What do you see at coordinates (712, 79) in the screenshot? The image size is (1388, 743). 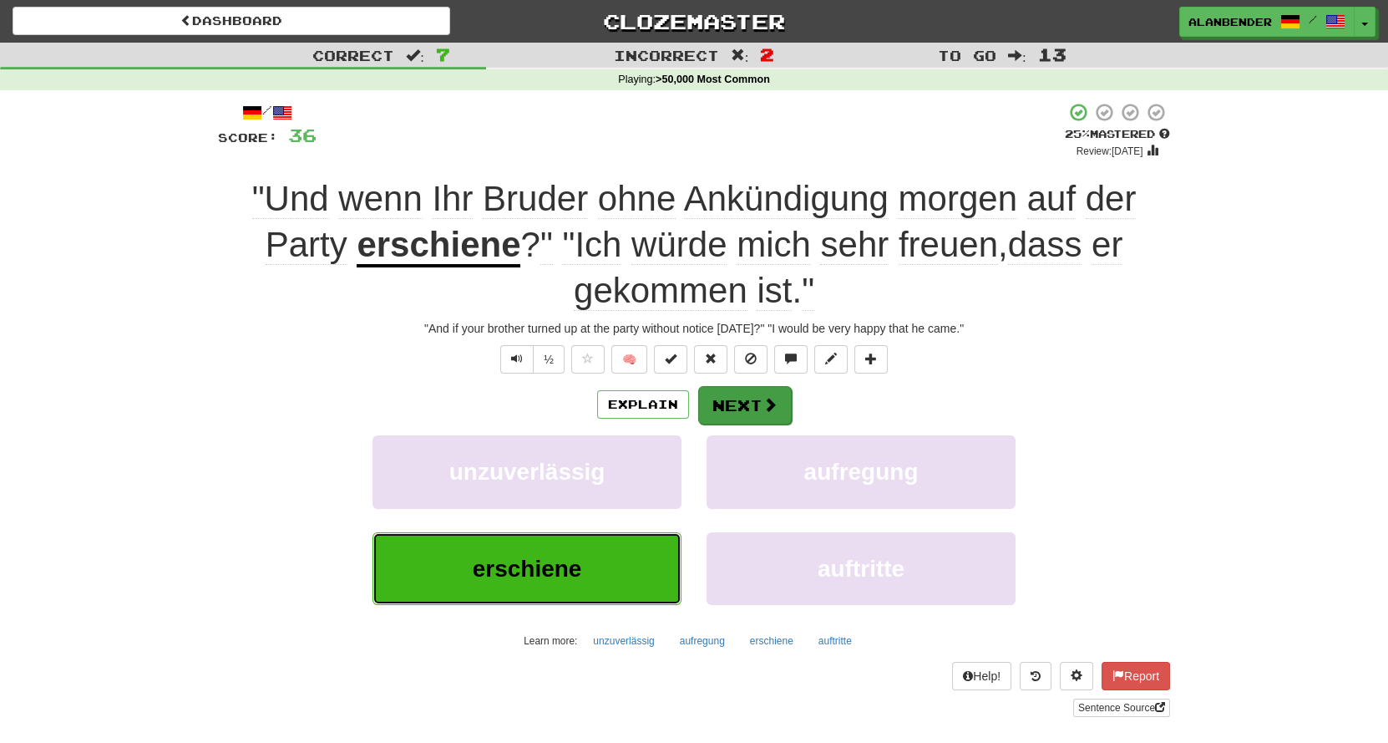 I see `strong: >50,000 Most Common` at bounding box center [712, 79].